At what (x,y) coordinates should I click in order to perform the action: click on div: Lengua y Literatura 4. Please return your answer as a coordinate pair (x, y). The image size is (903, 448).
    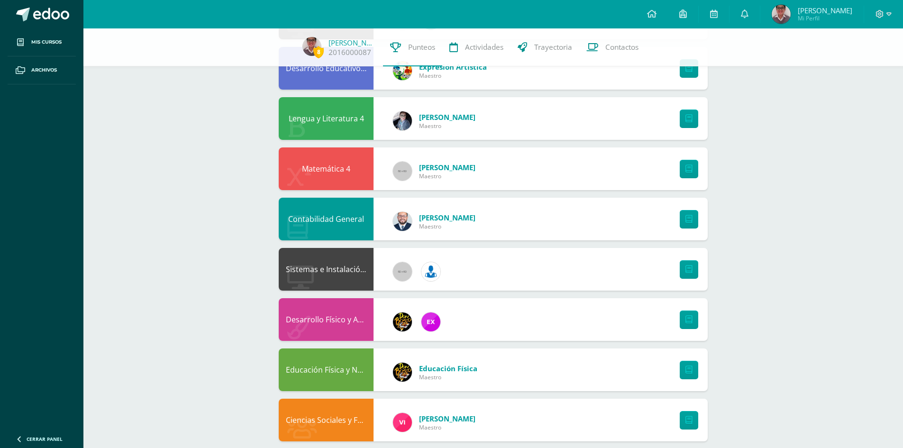
    Looking at the image, I should click on (326, 119).